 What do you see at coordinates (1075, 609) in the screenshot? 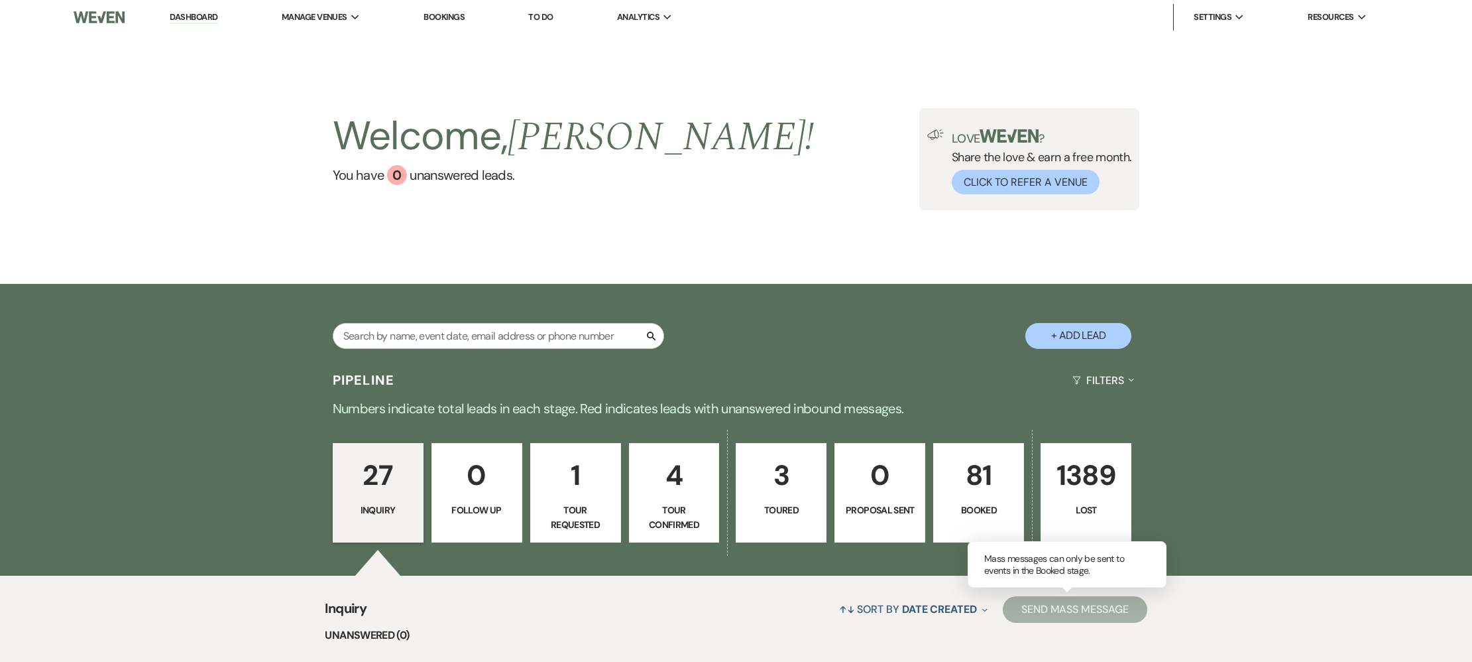
I see `button: Send Mass Message` at bounding box center [1075, 609].